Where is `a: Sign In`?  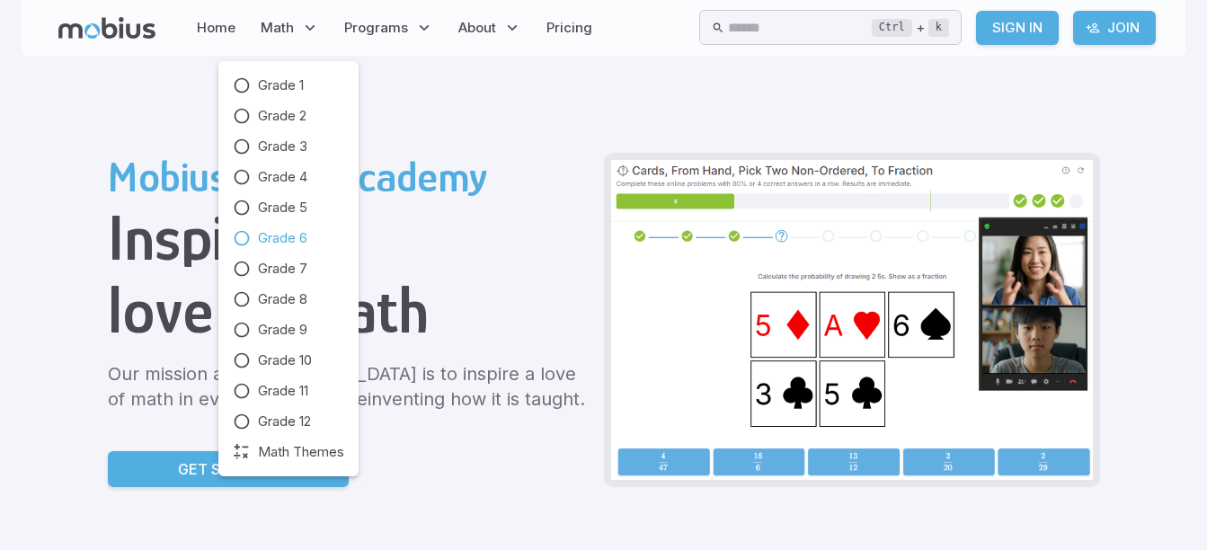
a: Sign In is located at coordinates (1018, 28).